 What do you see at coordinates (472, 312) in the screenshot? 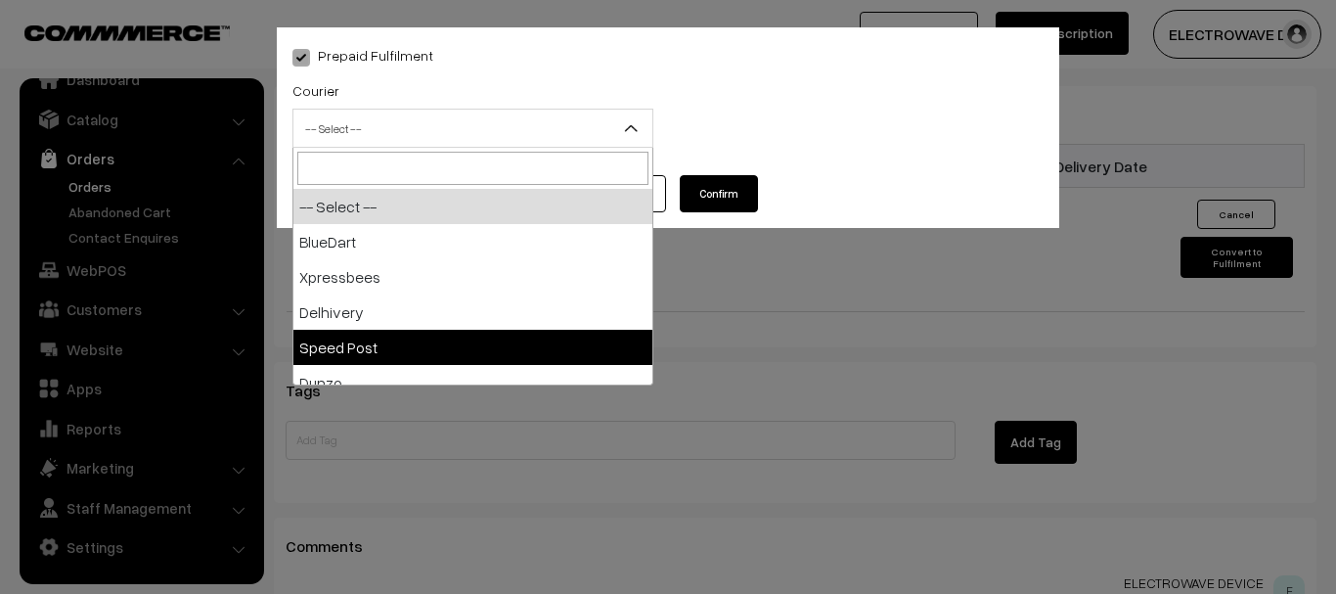
I see `li: Delhivery` at bounding box center [472, 312].